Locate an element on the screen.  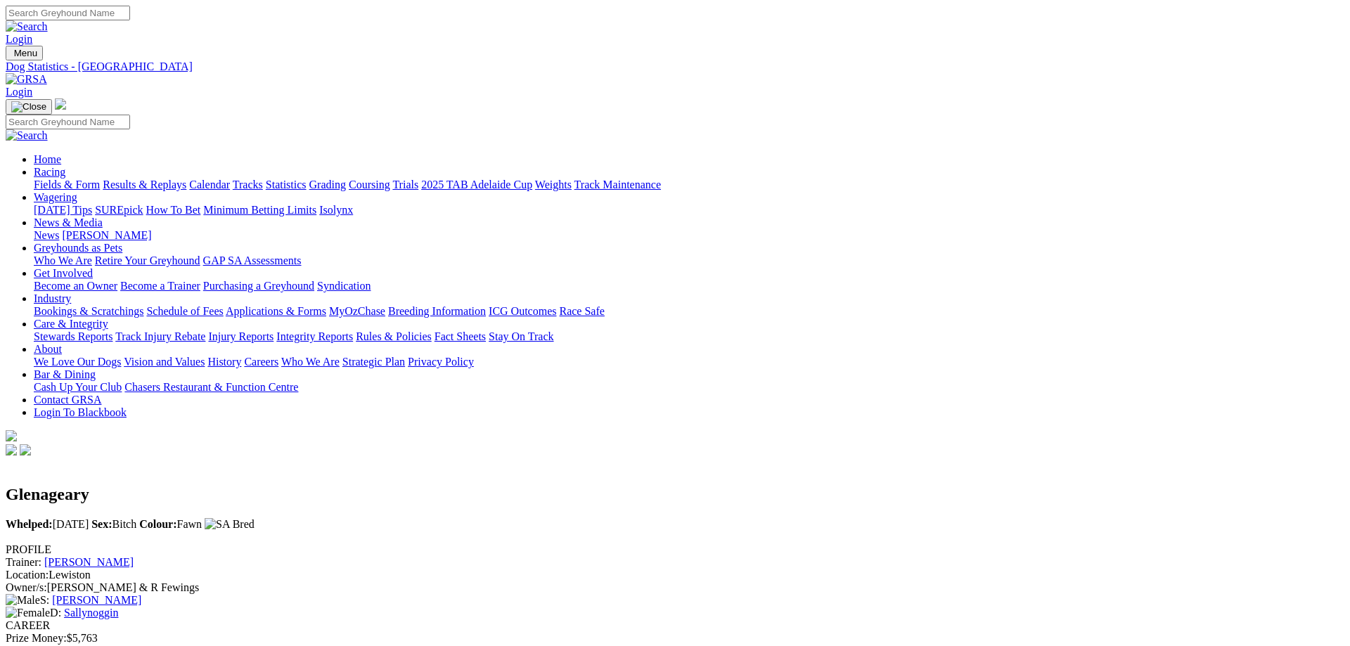
span: S: is located at coordinates (27, 600).